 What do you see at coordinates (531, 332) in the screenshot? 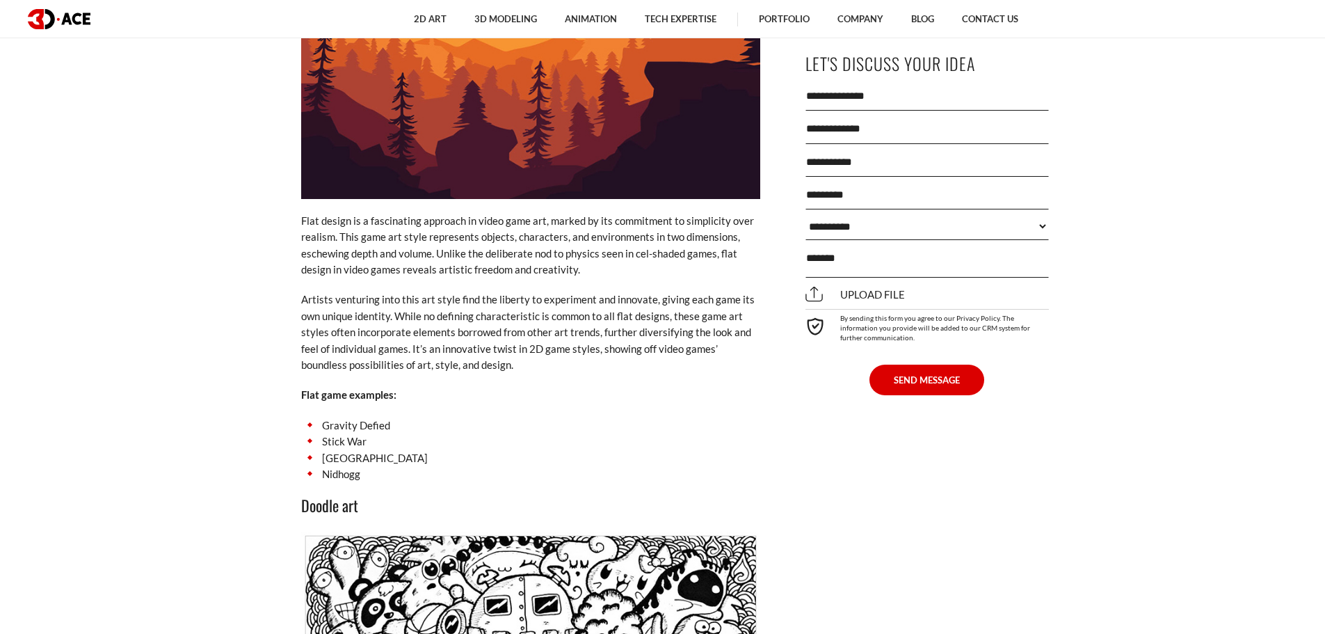
I see `p: Artists venturing into this art style find the liberty to experiment and innovate, giving each ga...` at bounding box center [531, 332].